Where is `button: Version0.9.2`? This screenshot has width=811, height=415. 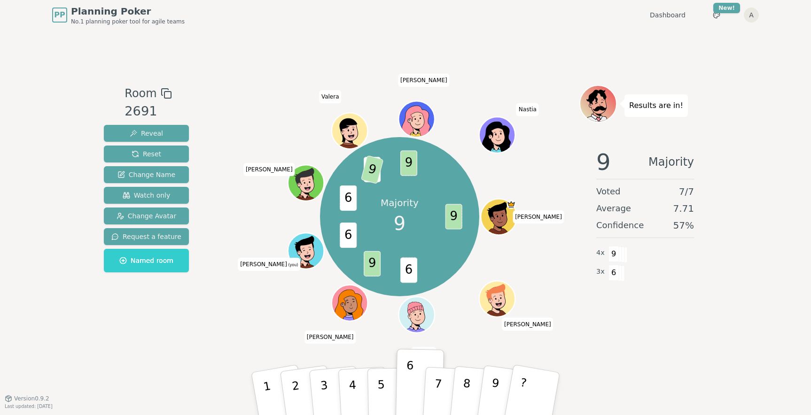 button: Version0.9.2 is located at coordinates (27, 399).